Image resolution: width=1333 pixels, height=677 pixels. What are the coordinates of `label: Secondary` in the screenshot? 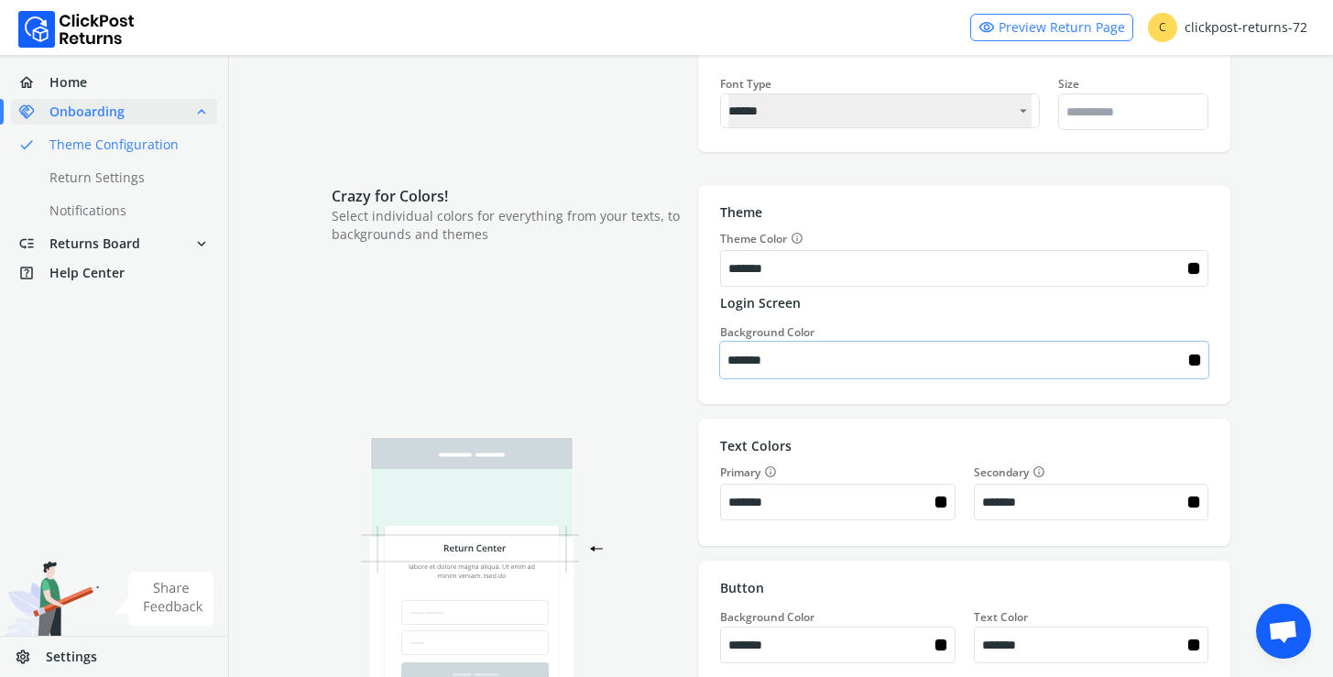 It's located at (1091, 472).